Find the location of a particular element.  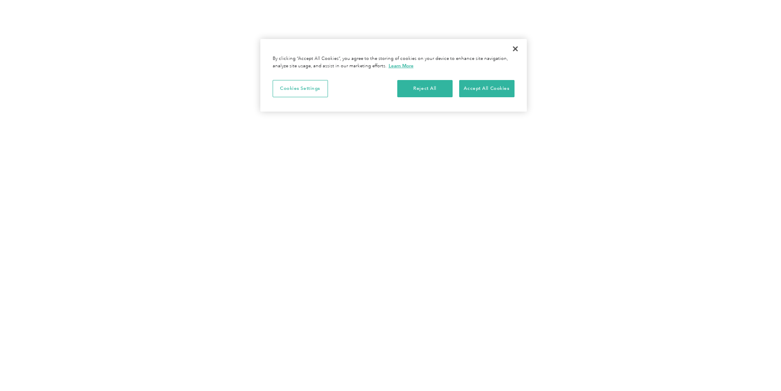

div: Privacy is located at coordinates (394, 75).